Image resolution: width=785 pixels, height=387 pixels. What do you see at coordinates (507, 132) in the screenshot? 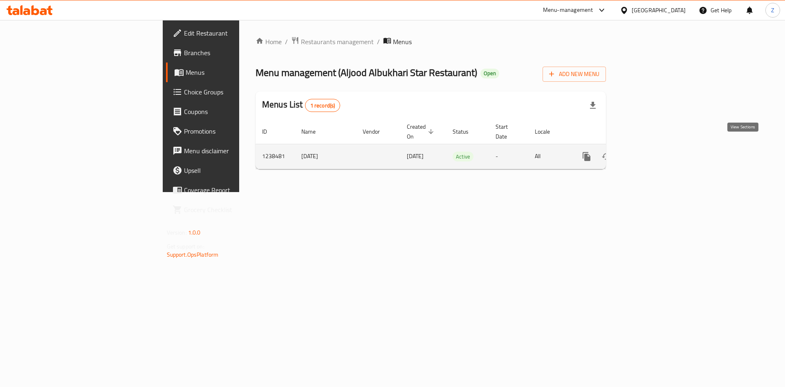
I see `span: Start Date` at bounding box center [507, 132].